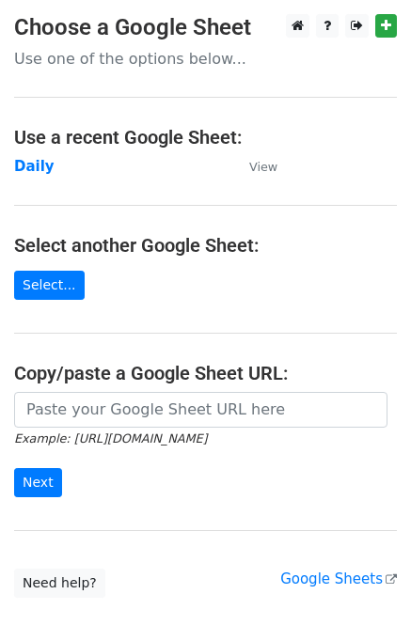 The image size is (411, 641). I want to click on small: View, so click(263, 166).